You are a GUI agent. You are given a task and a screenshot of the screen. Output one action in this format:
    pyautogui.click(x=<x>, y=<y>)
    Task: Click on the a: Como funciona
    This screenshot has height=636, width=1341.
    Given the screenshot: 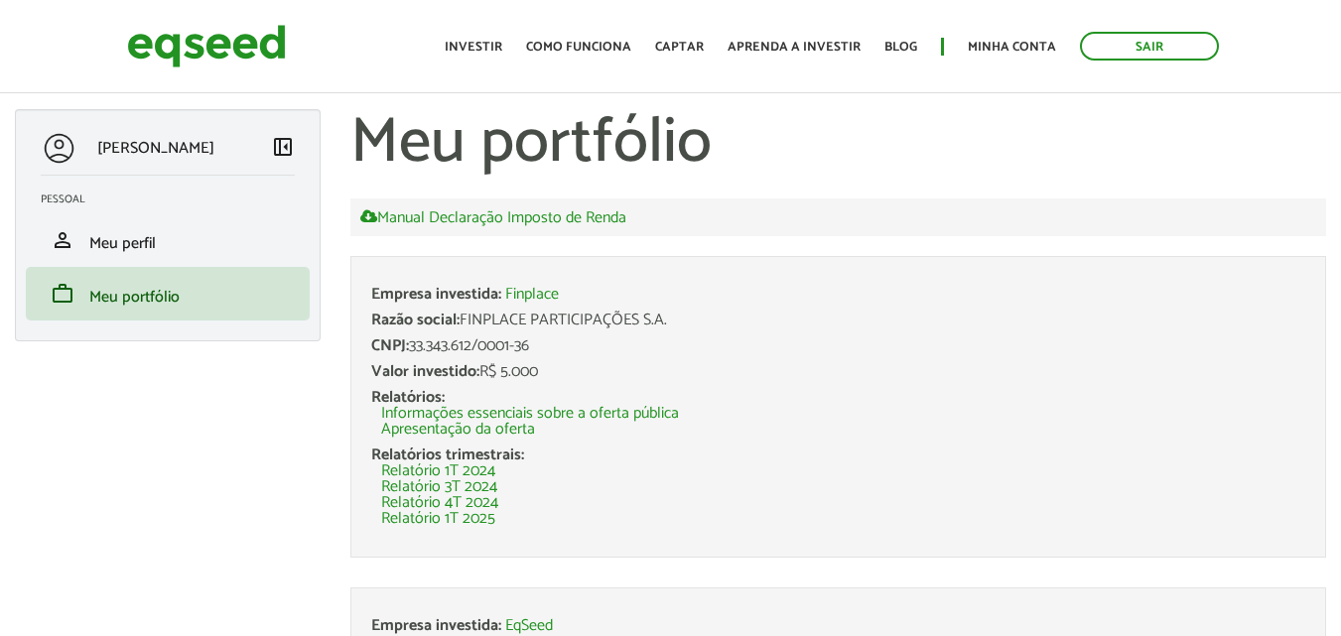 What is the action you would take?
    pyautogui.click(x=579, y=47)
    